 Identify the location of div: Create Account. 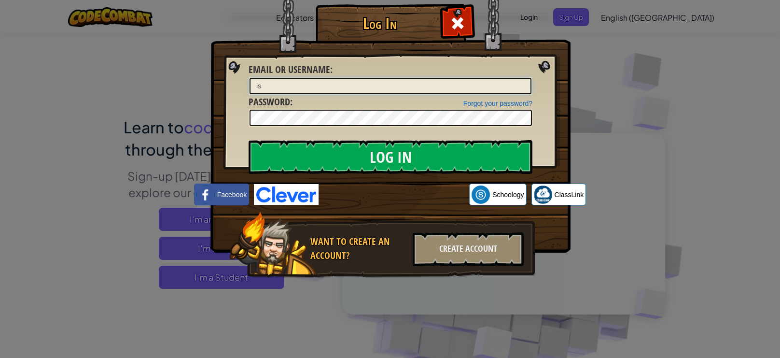
(468, 249).